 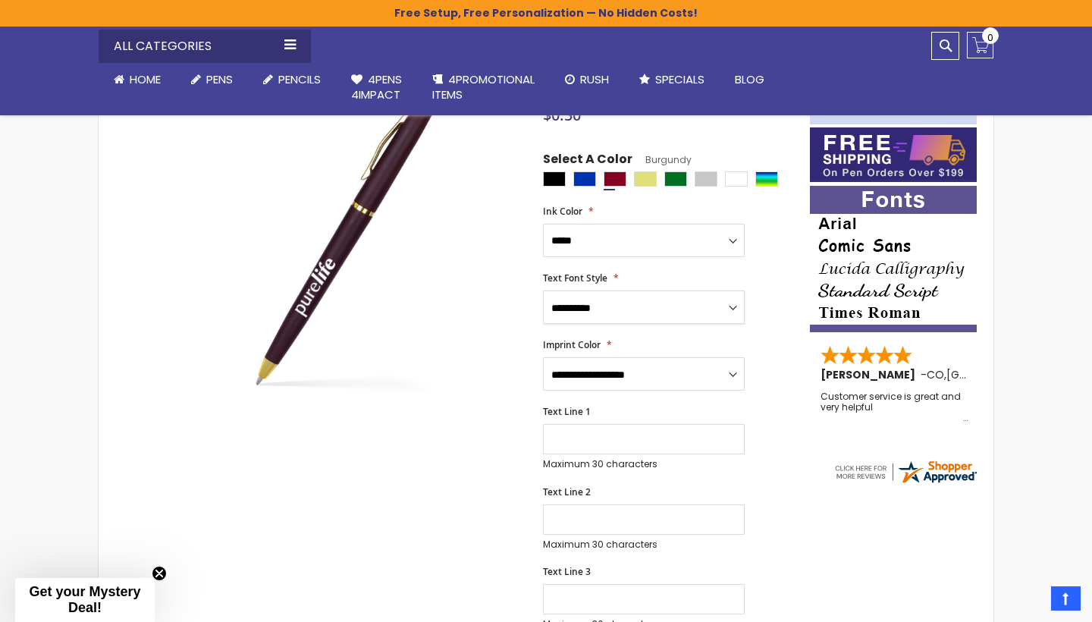 What do you see at coordinates (894, 407) in the screenshot?
I see `div: Customer service is great and very helpful` at bounding box center [894, 407].